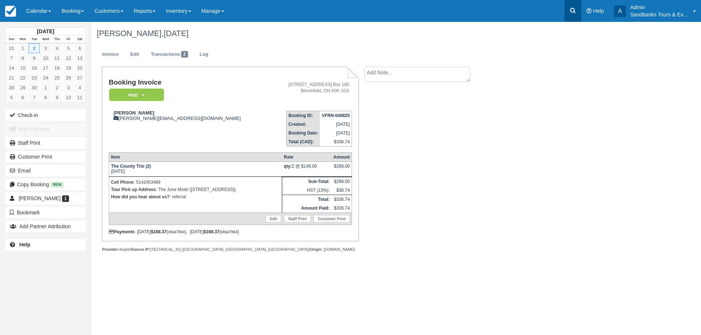 This screenshot has height=335, width=701. I want to click on a: 31, so click(11, 48).